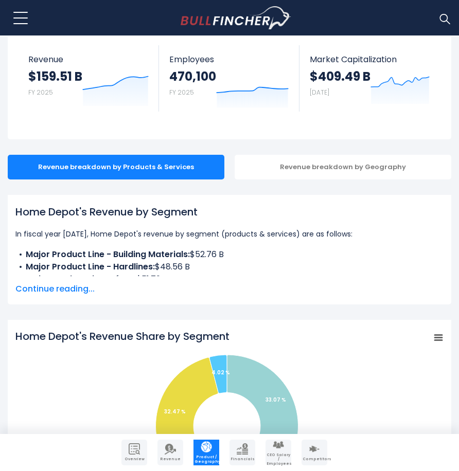 The height and width of the screenshot is (471, 459). What do you see at coordinates (278, 459) in the screenshot?
I see `span: CEO Salary / Employees` at bounding box center [278, 459].